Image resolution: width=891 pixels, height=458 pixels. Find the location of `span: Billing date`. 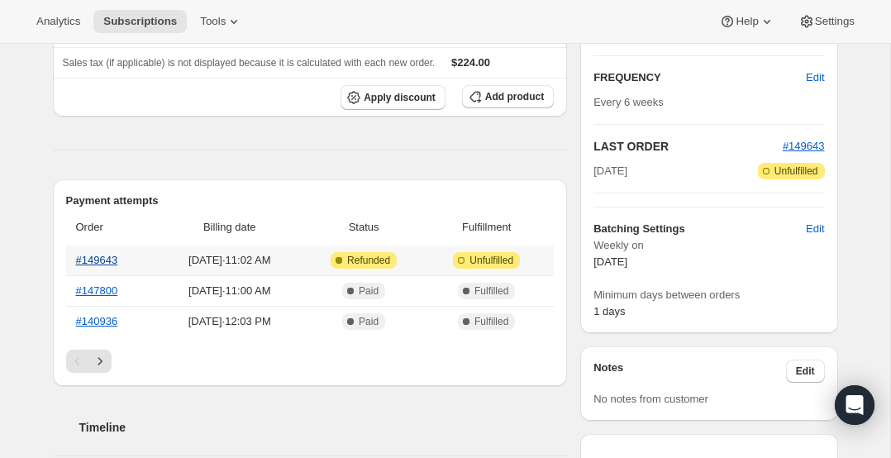

span: Billing date is located at coordinates (230, 227).